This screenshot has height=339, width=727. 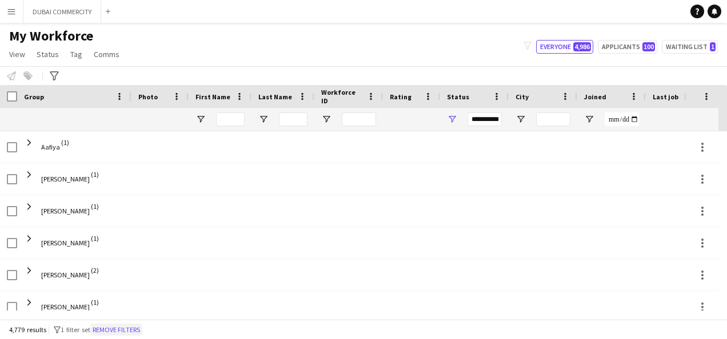 What do you see at coordinates (213, 97) in the screenshot?
I see `span: First Name` at bounding box center [213, 97].